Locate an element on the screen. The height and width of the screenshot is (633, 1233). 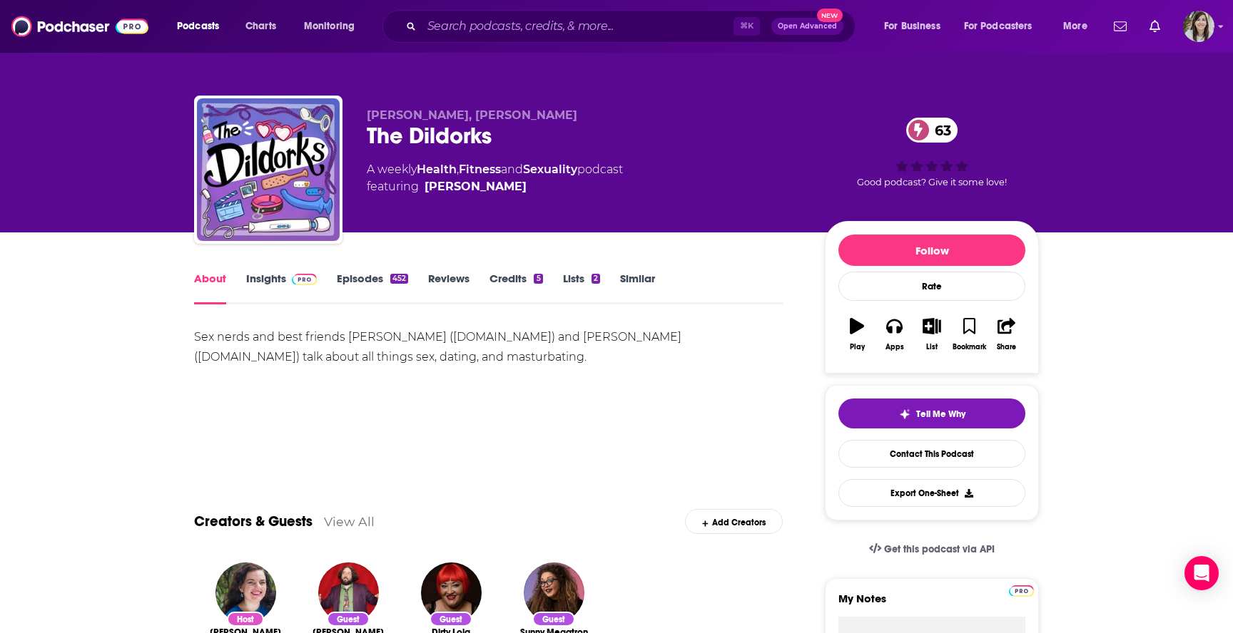
div: 452 is located at coordinates (399, 279).